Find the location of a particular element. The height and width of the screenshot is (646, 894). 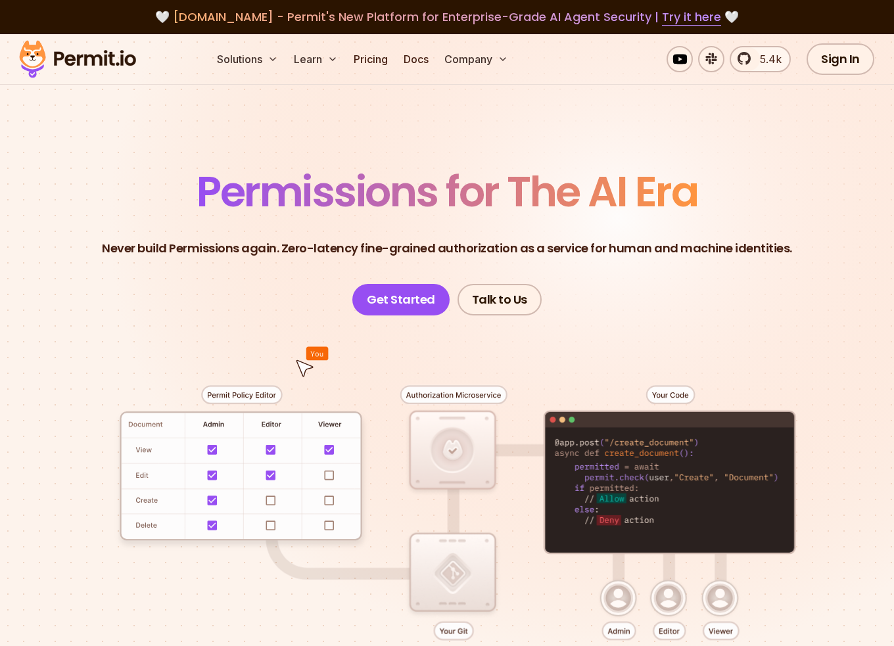

span: Permissions for The AI Era is located at coordinates (447, 191).